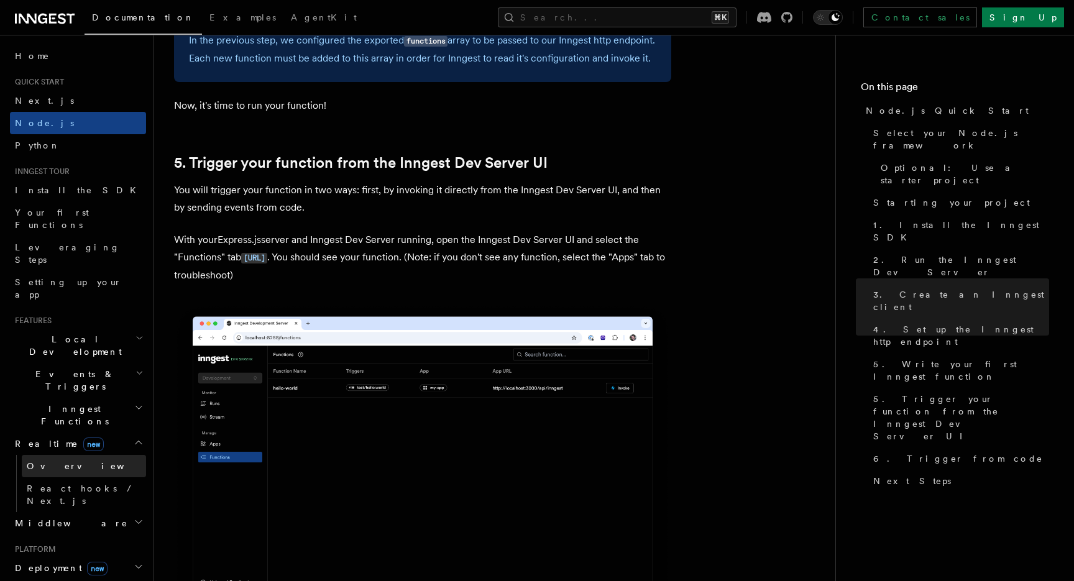 The height and width of the screenshot is (581, 1074). I want to click on span: Select your Node.js framework, so click(961, 139).